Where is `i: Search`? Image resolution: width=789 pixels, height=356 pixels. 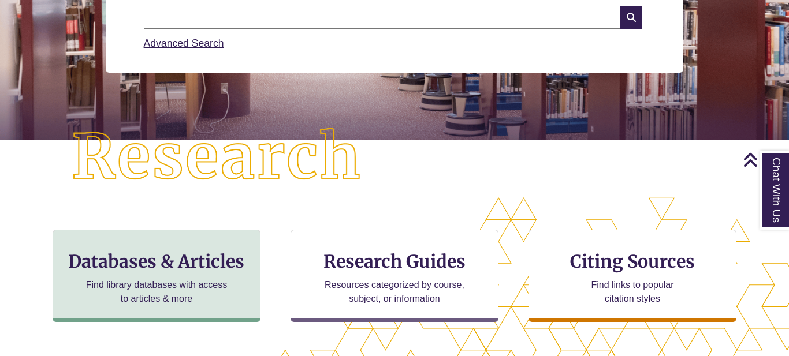
i: Search is located at coordinates (631, 17).